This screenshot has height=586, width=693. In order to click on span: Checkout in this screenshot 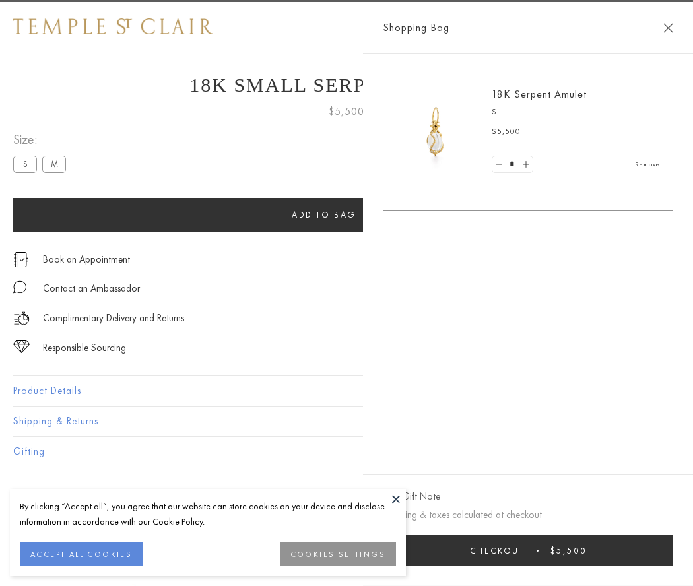, I will do `click(497, 550)`.